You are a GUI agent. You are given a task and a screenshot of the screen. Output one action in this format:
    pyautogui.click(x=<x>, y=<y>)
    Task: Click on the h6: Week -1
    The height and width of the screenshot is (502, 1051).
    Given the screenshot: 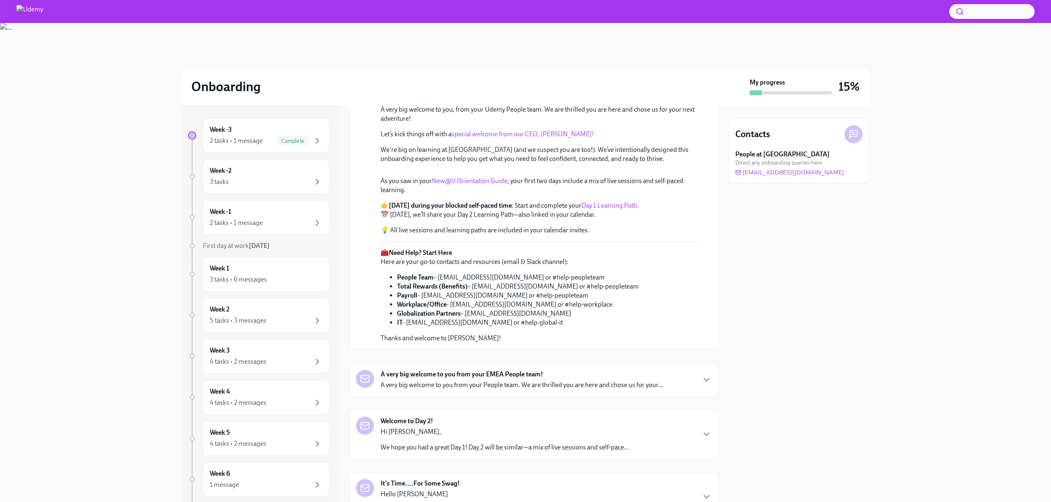 What is the action you would take?
    pyautogui.click(x=220, y=212)
    